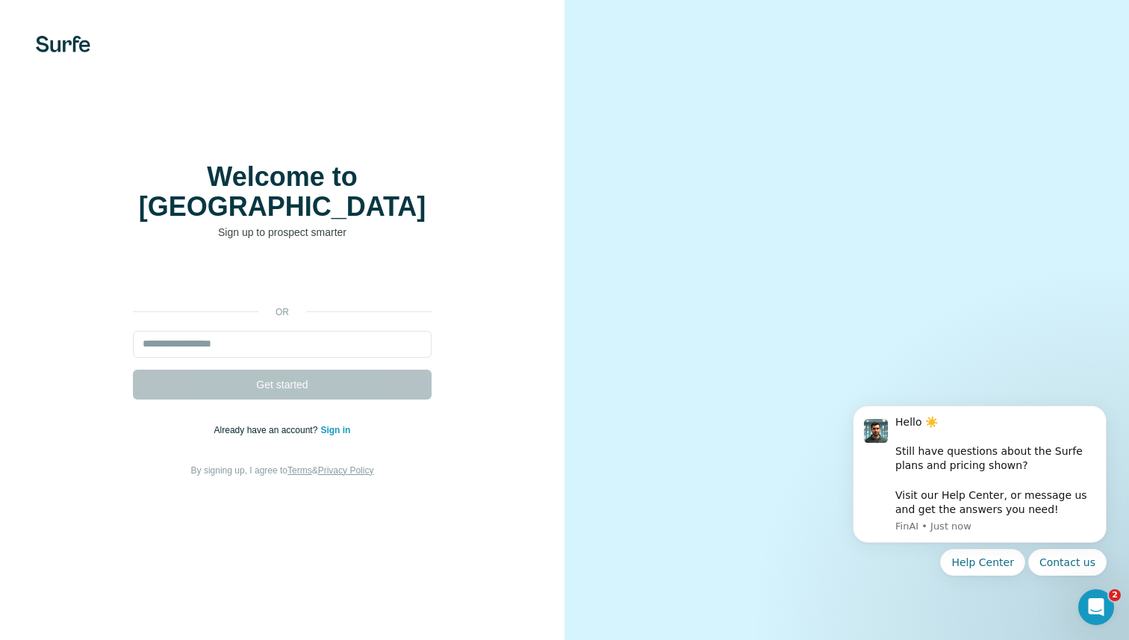 The width and height of the screenshot is (1129, 640). I want to click on img: Surfe's logo, so click(63, 44).